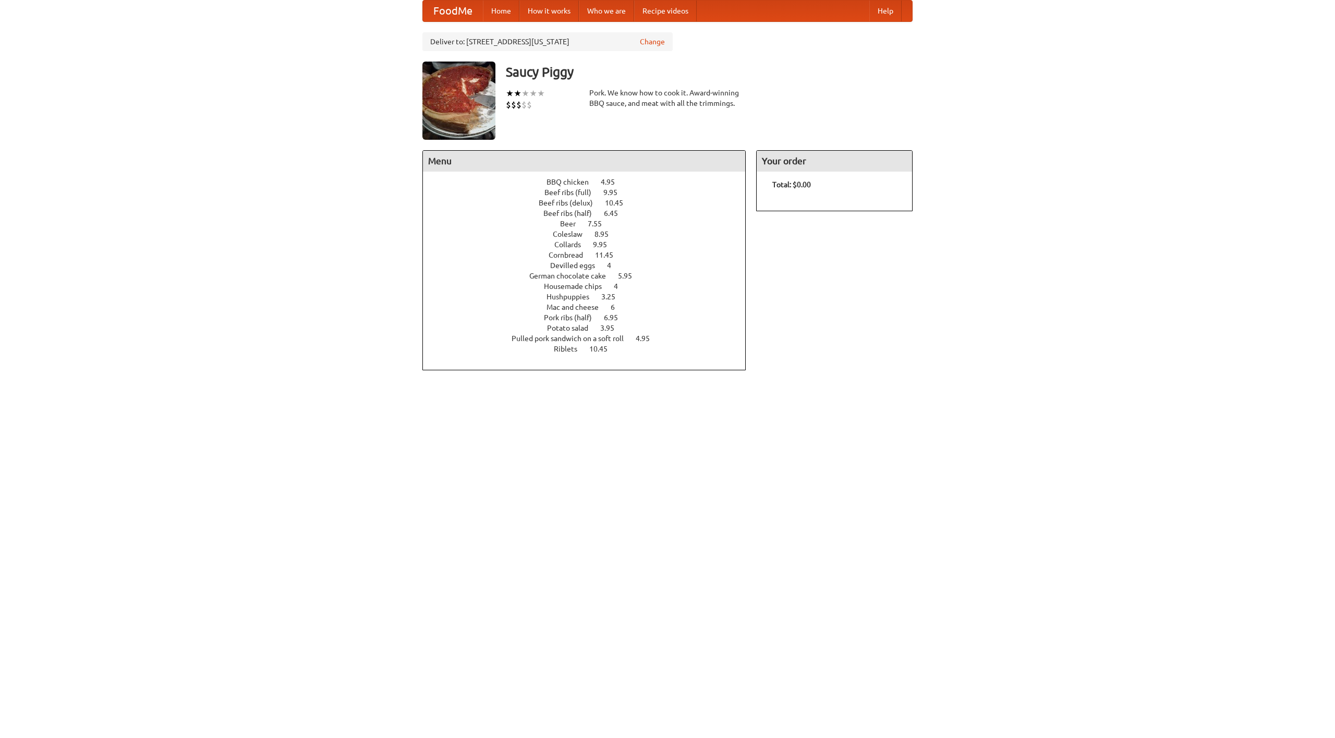 This screenshot has height=738, width=1335. What do you see at coordinates (573, 224) in the screenshot?
I see `span: Beer` at bounding box center [573, 224].